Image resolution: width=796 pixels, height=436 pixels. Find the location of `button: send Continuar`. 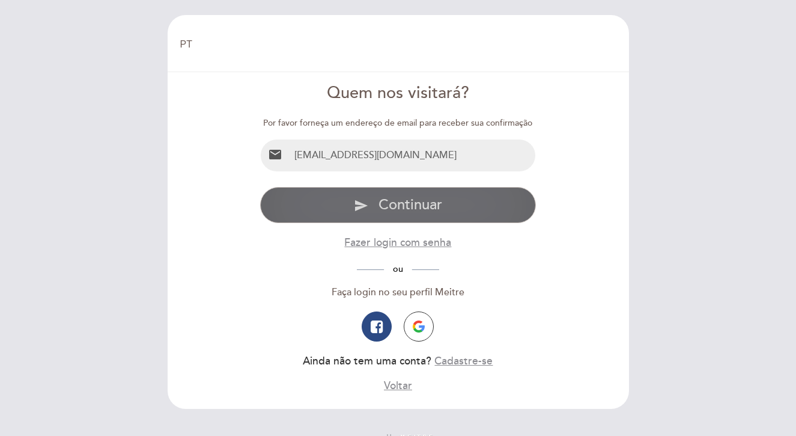

button: send Continuar is located at coordinates (398, 205).